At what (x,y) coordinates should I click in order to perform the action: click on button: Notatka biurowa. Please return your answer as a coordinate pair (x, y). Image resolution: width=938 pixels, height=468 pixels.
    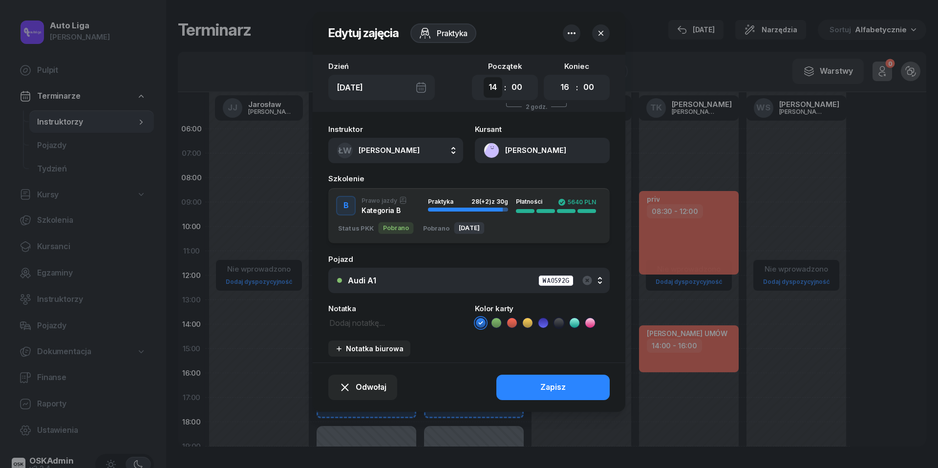
    Looking at the image, I should click on (369, 348).